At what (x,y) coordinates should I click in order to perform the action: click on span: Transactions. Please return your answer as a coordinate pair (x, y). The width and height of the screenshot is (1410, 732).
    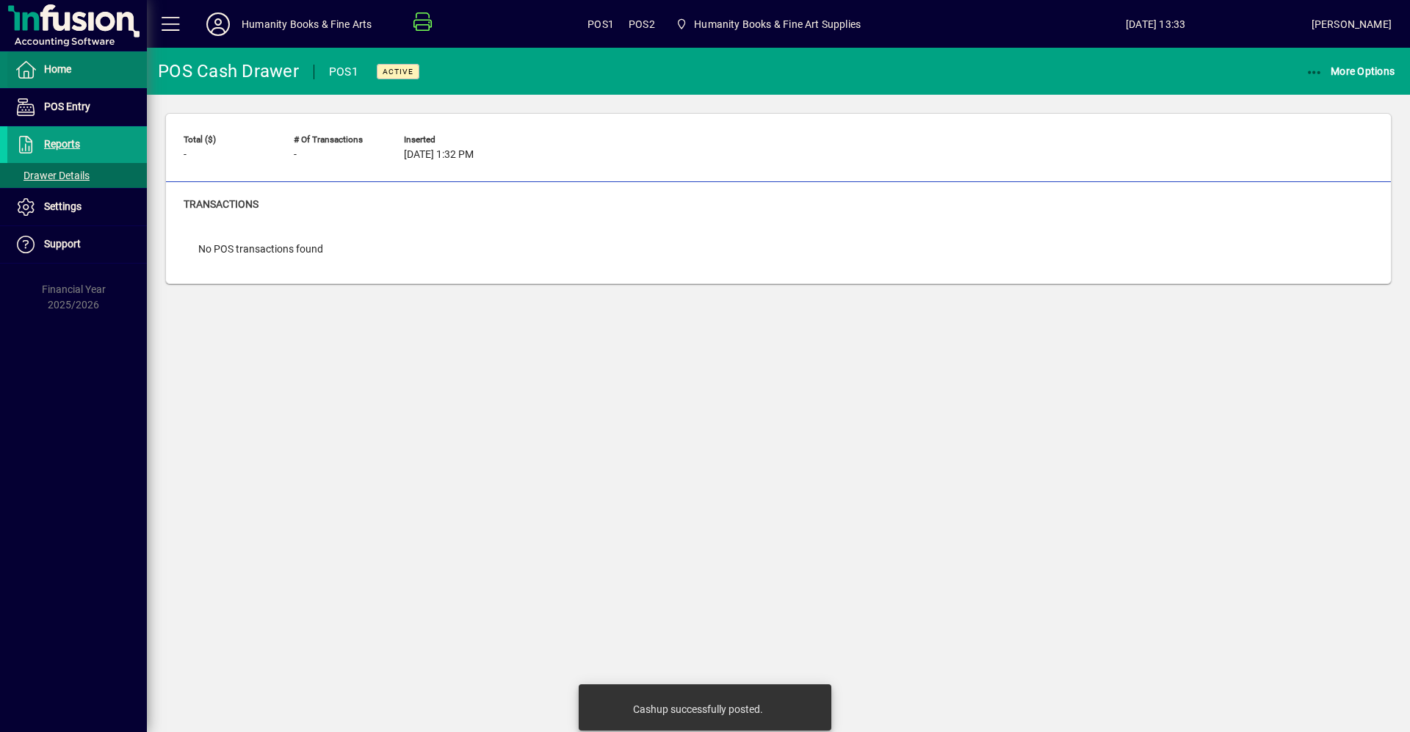
    Looking at the image, I should click on (221, 204).